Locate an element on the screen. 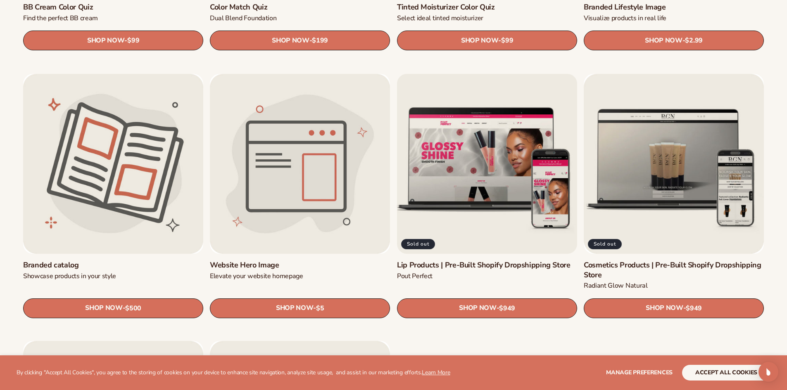 The height and width of the screenshot is (390, 787). a: SHOP NOW- $2.99 is located at coordinates (674, 41).